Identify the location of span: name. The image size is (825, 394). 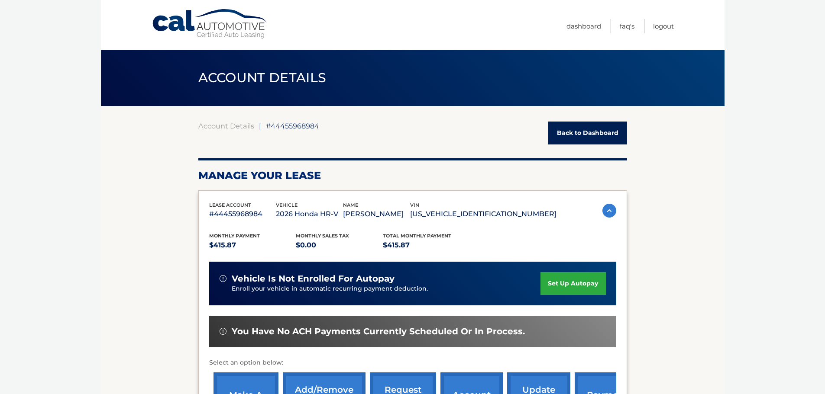
(350, 205).